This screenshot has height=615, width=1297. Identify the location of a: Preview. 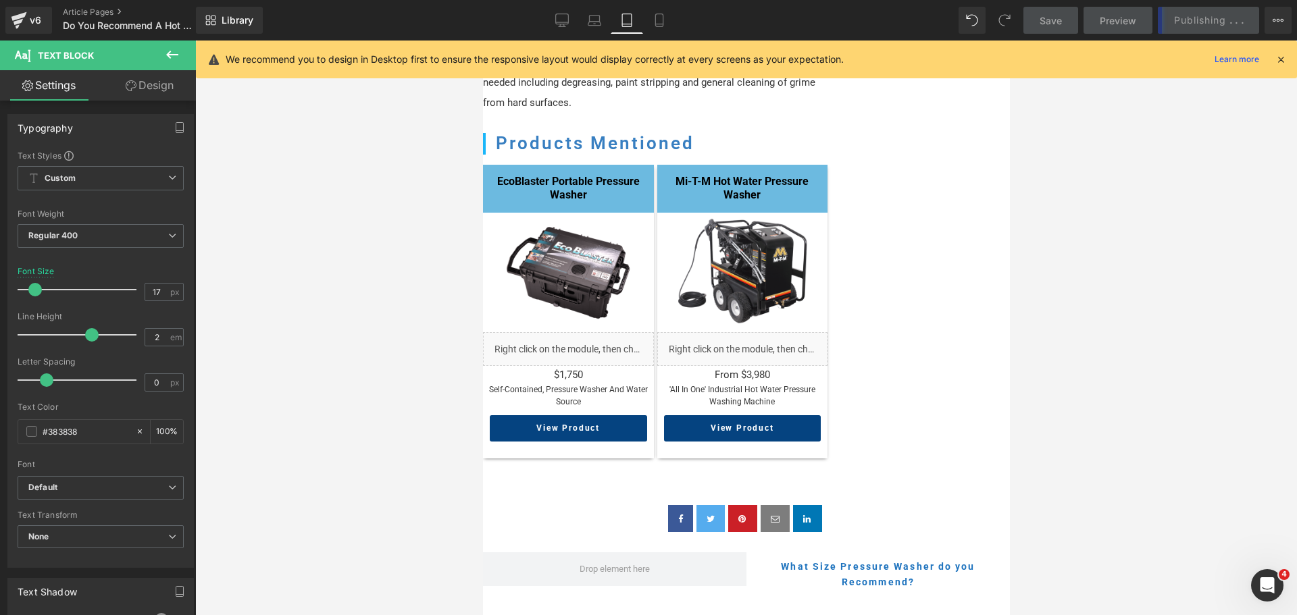
(1118, 20).